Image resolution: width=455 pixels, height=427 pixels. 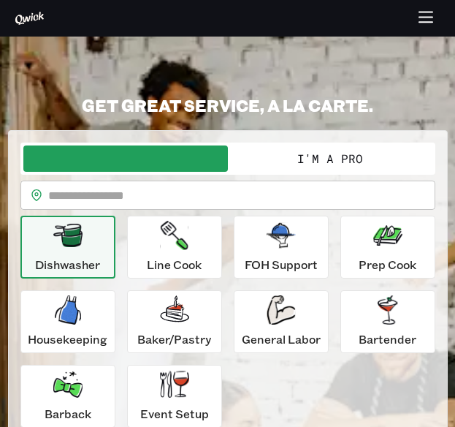 I want to click on h2: GET GREAT SERVICE, A LA CARTE., so click(x=228, y=105).